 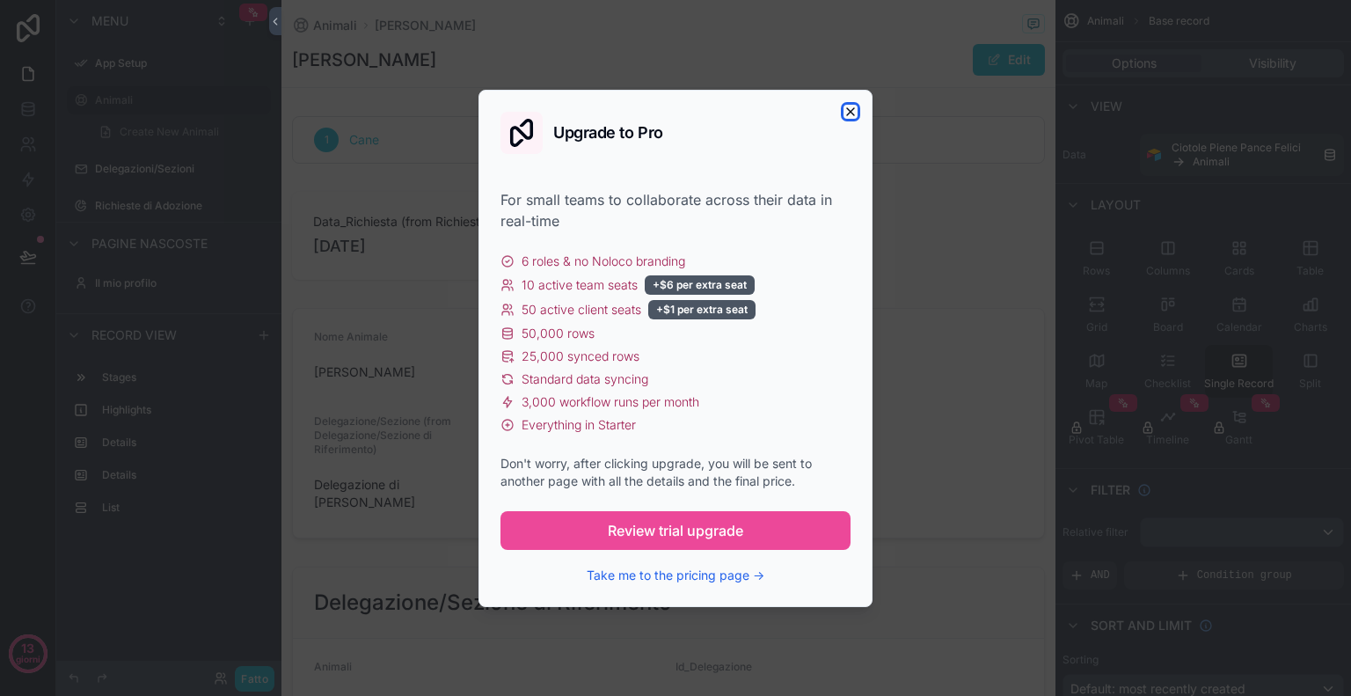 I want to click on span: Standard data syncing, so click(x=585, y=379).